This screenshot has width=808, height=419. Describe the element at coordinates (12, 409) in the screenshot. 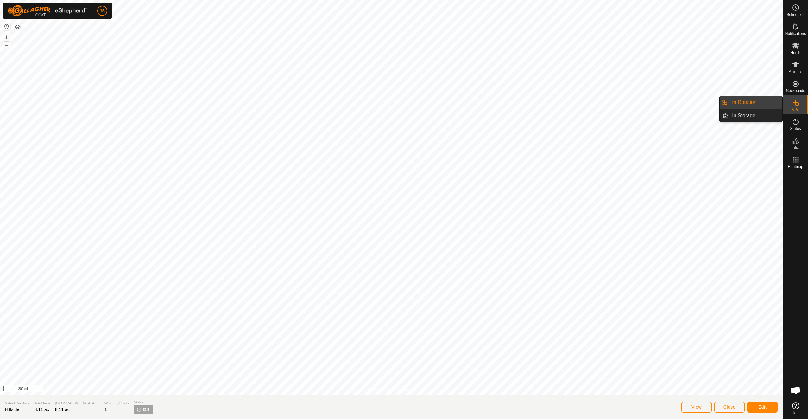

I see `span: Hillside` at that location.